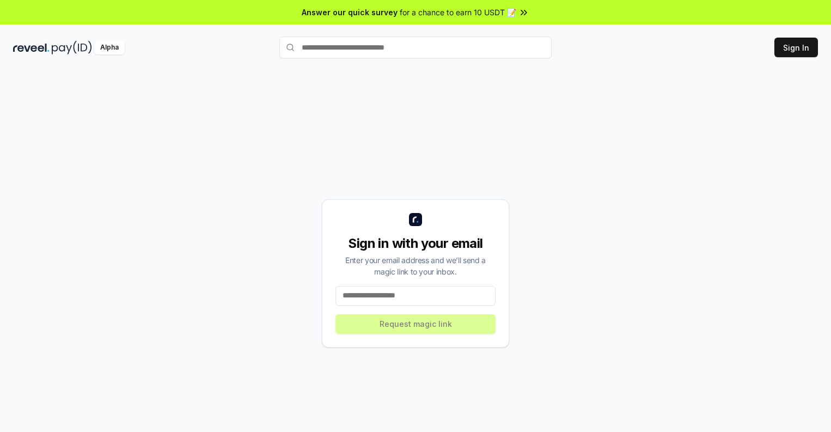 The image size is (831, 432). Describe the element at coordinates (72, 47) in the screenshot. I see `img: pay_id` at that location.